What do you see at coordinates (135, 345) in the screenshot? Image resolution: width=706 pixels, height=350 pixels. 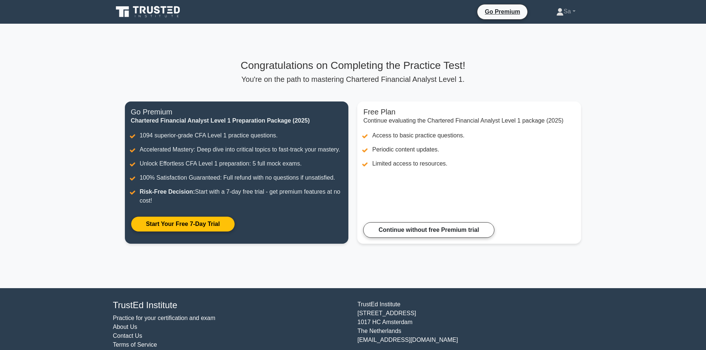 I see `a: Terms of Service` at bounding box center [135, 345].